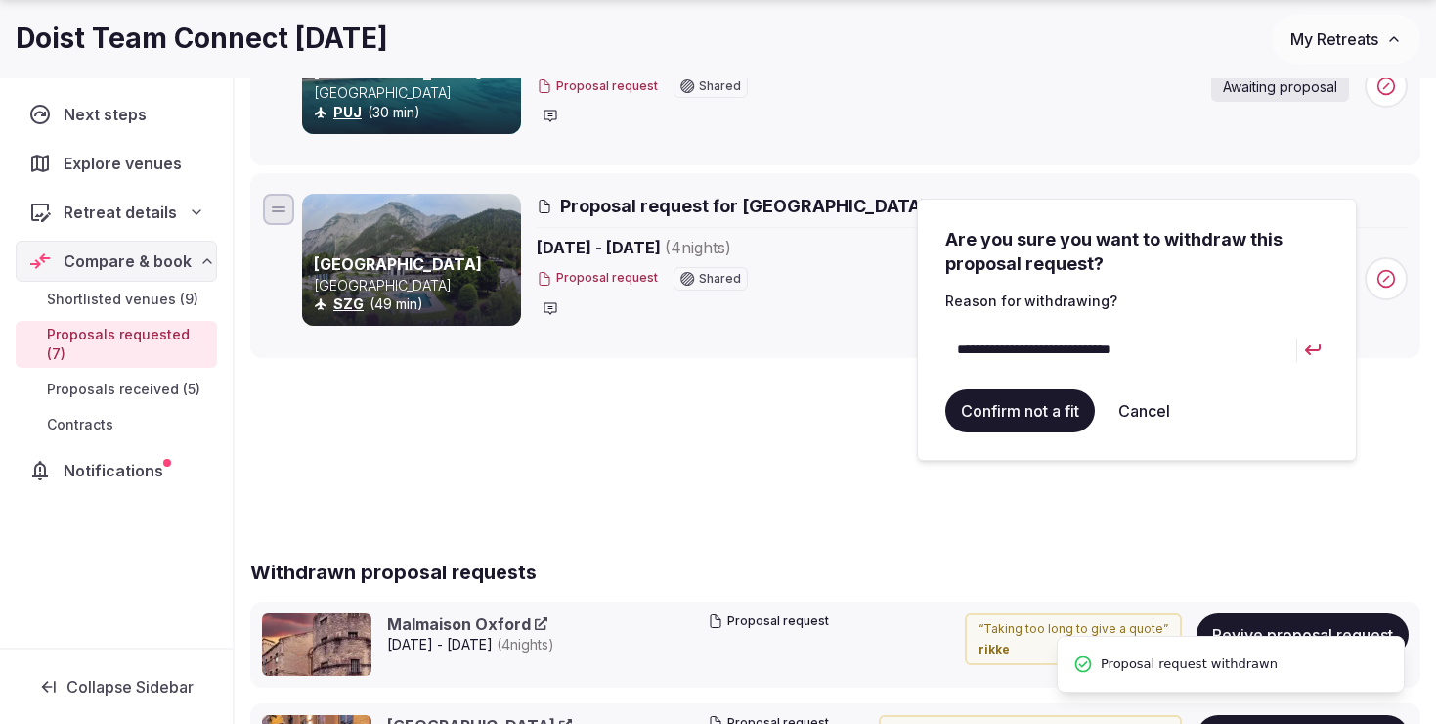 The height and width of the screenshot is (724, 1436). Describe the element at coordinates (1074, 629) in the screenshot. I see `p: “ Taking too long to give a quote ”` at that location.